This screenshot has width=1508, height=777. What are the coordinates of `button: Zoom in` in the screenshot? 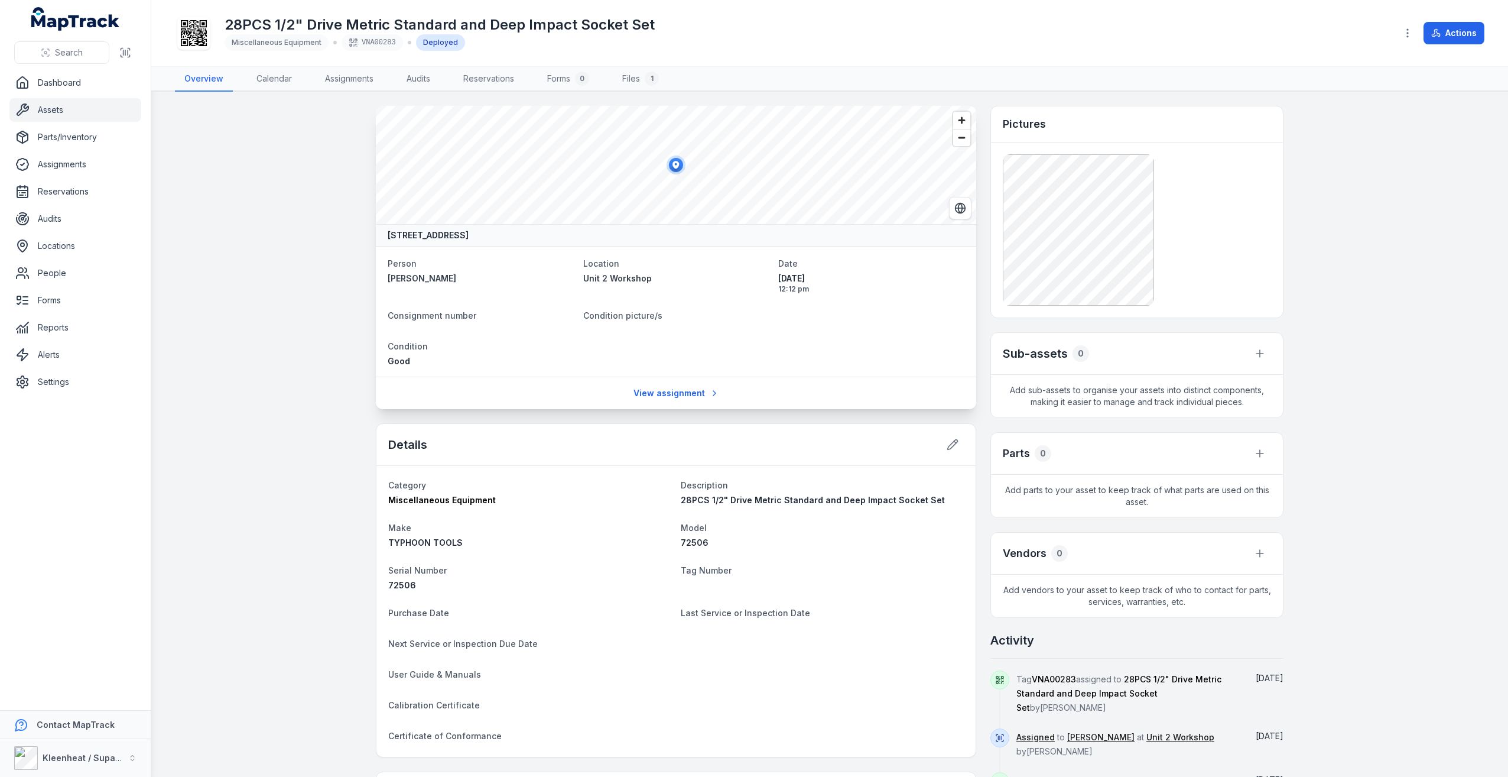 It's located at (962, 120).